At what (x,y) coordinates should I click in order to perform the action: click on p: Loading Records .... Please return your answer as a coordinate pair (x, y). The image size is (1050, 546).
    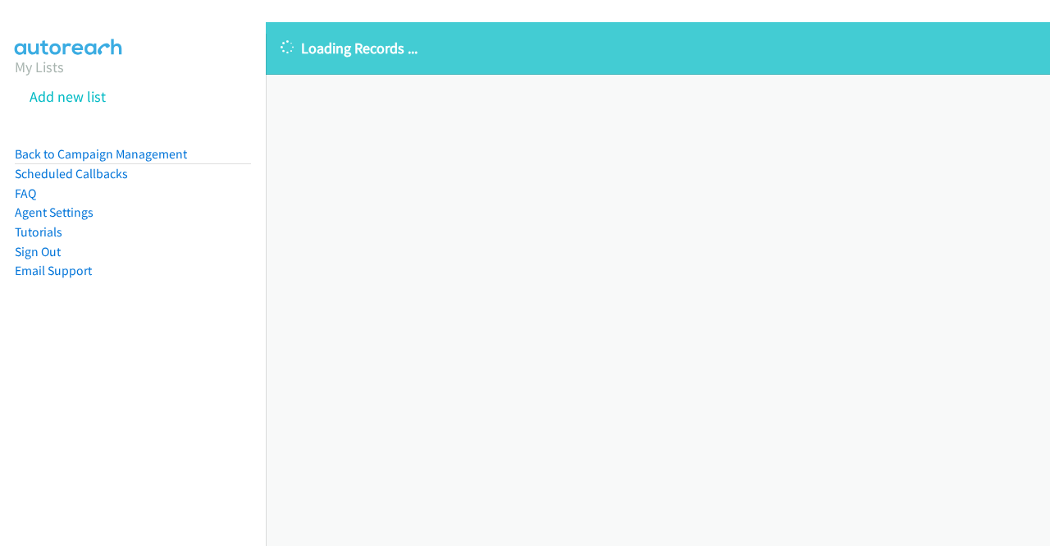
    Looking at the image, I should click on (658, 48).